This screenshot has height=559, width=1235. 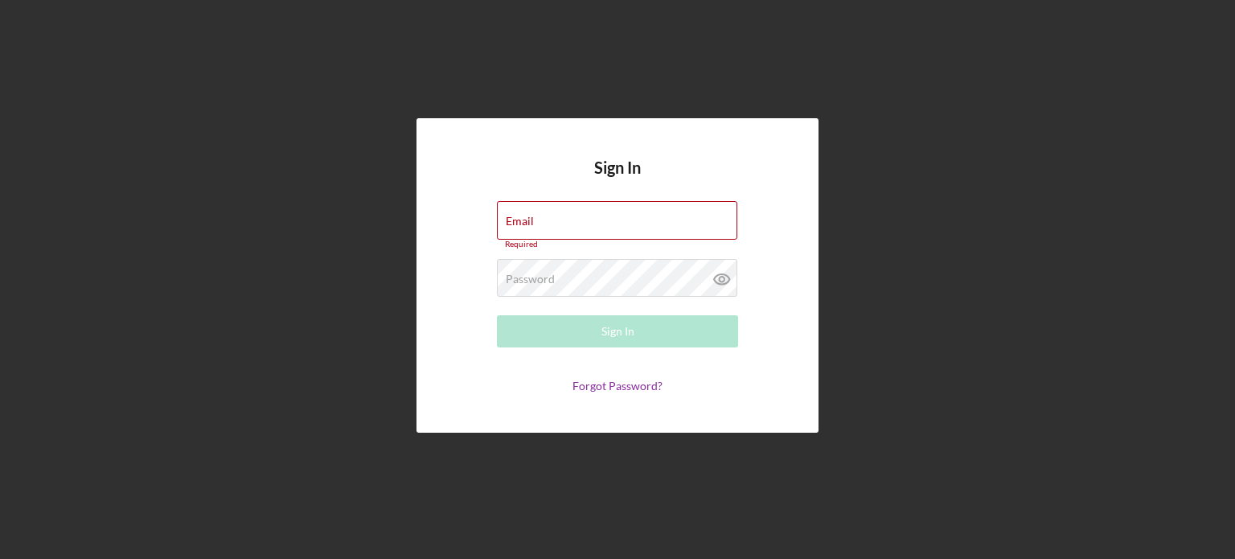 What do you see at coordinates (617, 179) in the screenshot?
I see `h4: Sign In` at bounding box center [617, 179].